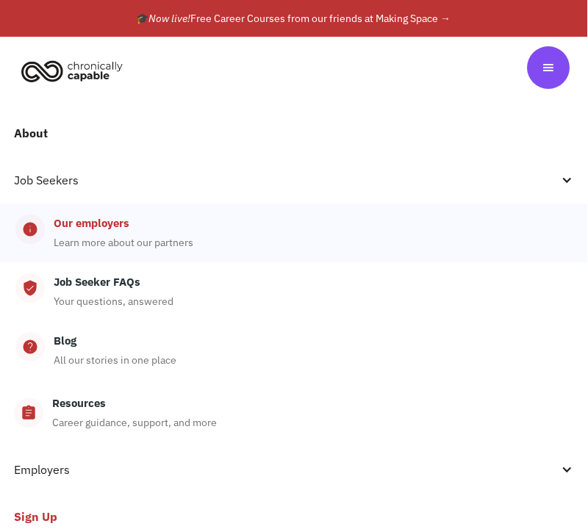  Describe the element at coordinates (286, 180) in the screenshot. I see `div: Job Seekers` at that location.